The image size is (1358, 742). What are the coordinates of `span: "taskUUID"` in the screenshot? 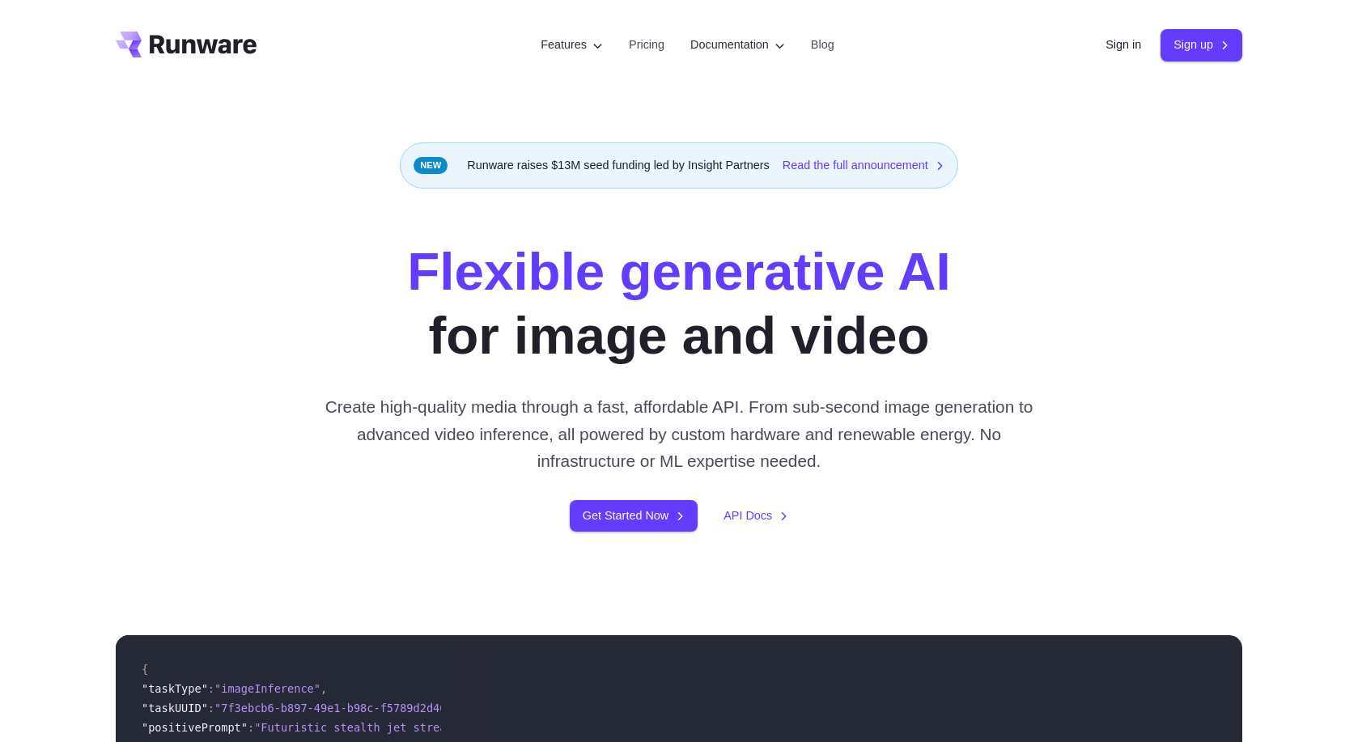 It's located at (175, 708).